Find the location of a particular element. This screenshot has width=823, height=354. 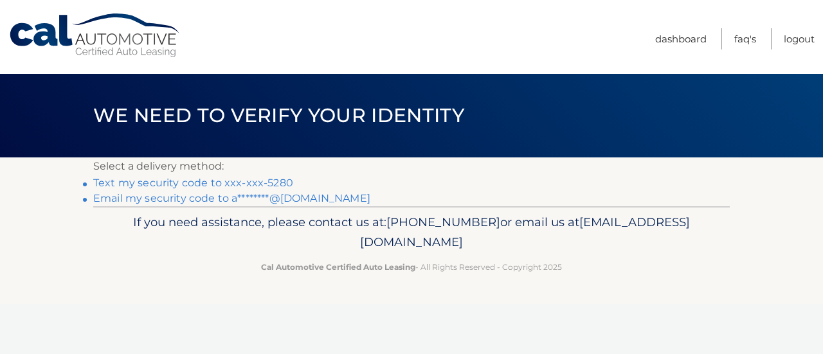

a: Logout is located at coordinates (799, 39).